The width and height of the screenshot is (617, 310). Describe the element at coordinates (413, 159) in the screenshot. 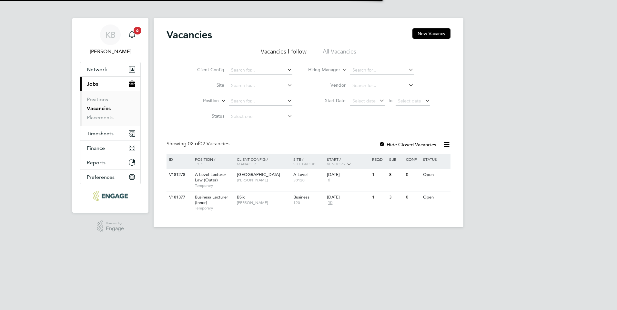

I see `div: Conf` at that location.